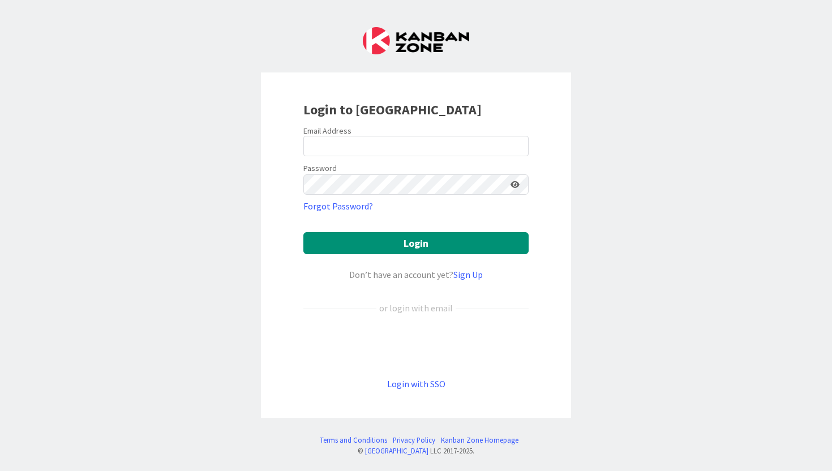 The height and width of the screenshot is (471, 832). I want to click on a: Login with SSO, so click(416, 384).